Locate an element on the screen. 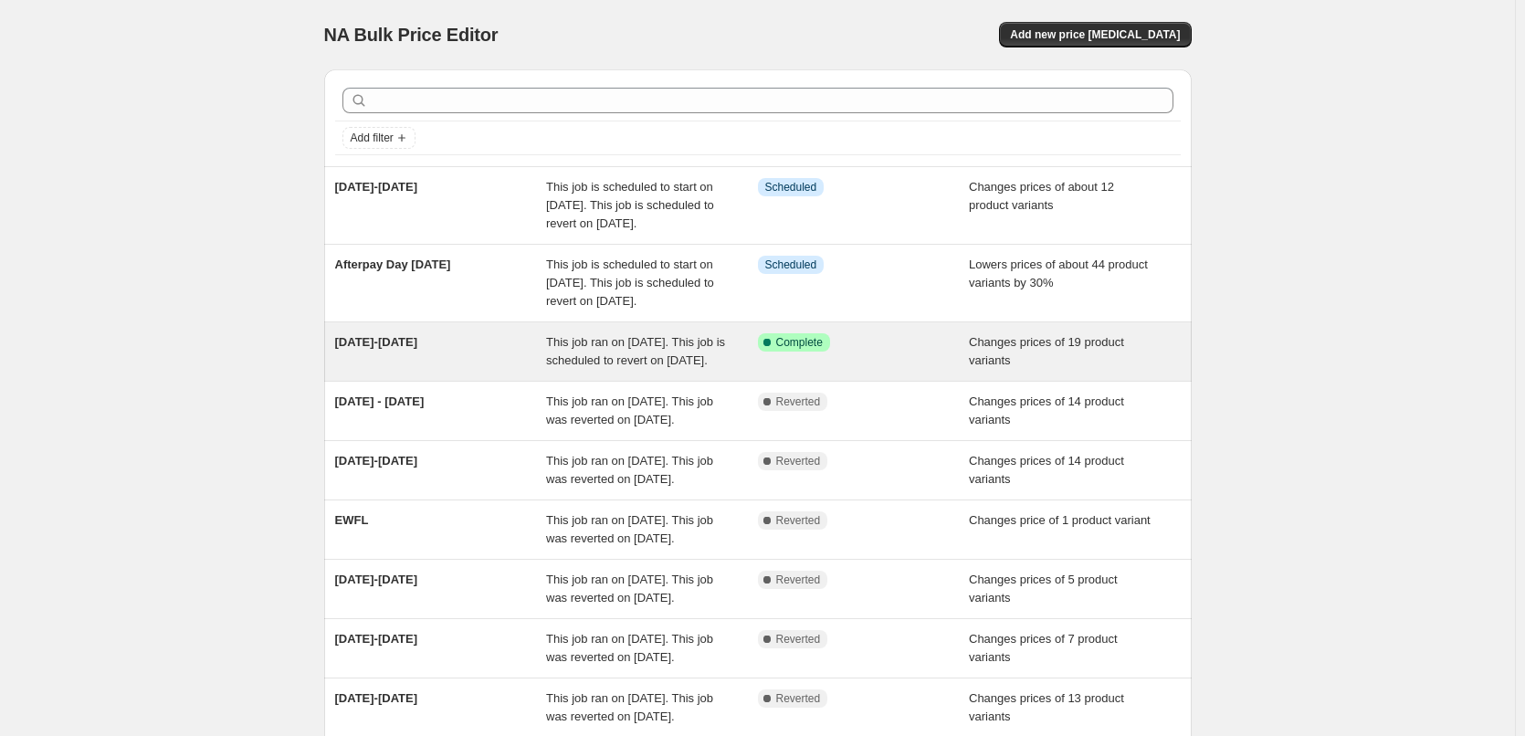 This screenshot has width=1525, height=736. span: Changes prices of about 12 product variants is located at coordinates (1041, 195).